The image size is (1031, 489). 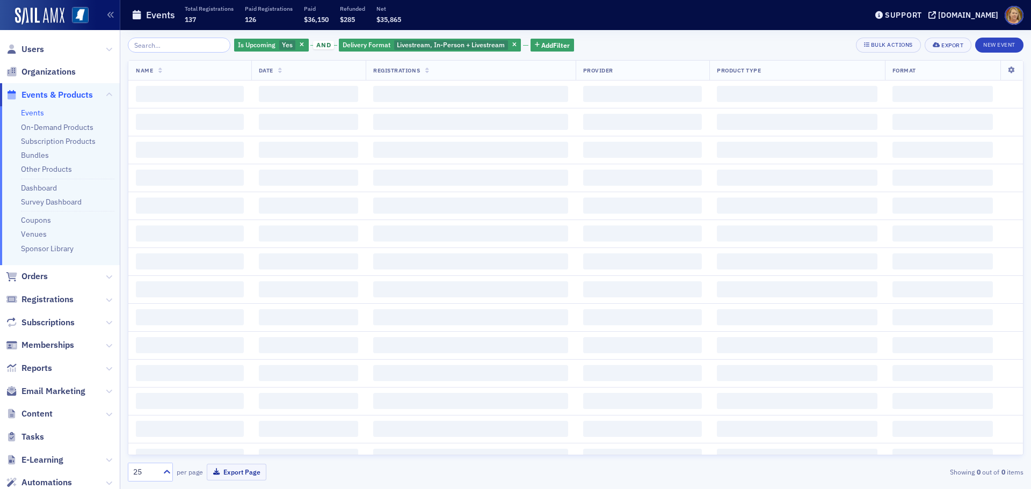 I want to click on a: New Event, so click(x=999, y=44).